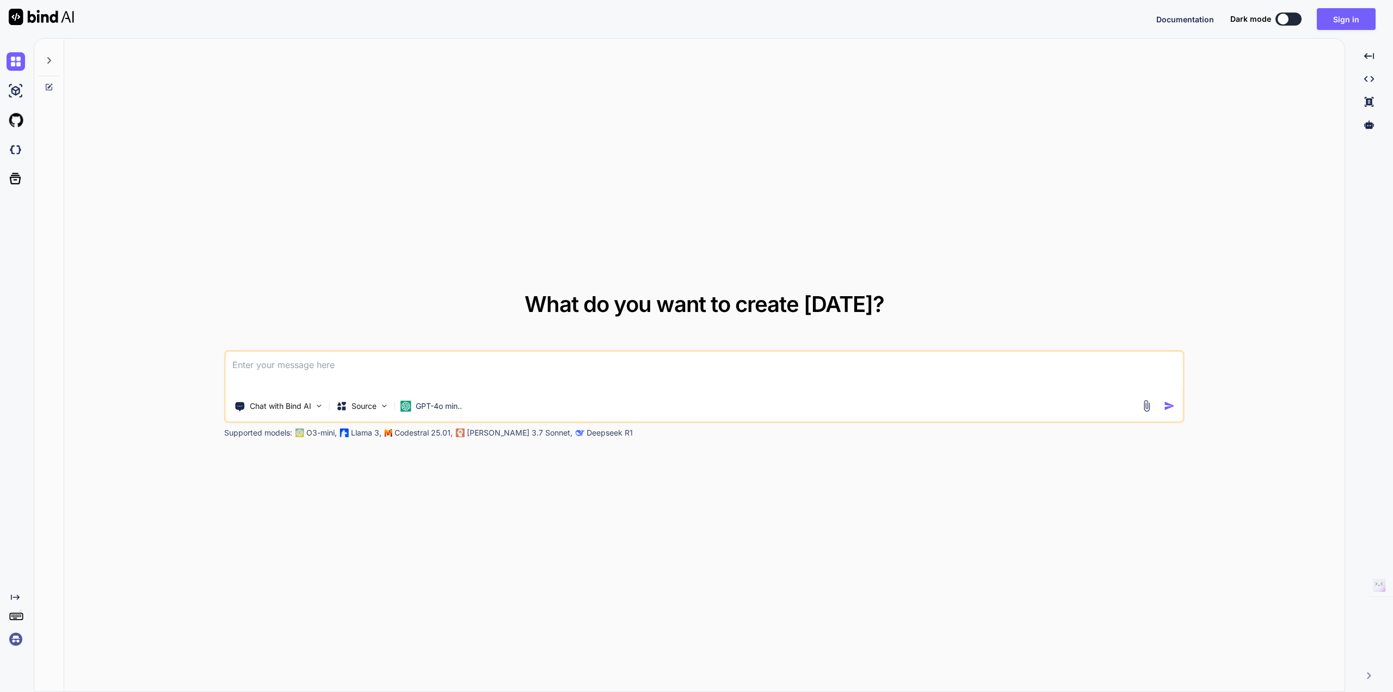 This screenshot has height=692, width=1393. I want to click on span: Dark mode, so click(1251, 19).